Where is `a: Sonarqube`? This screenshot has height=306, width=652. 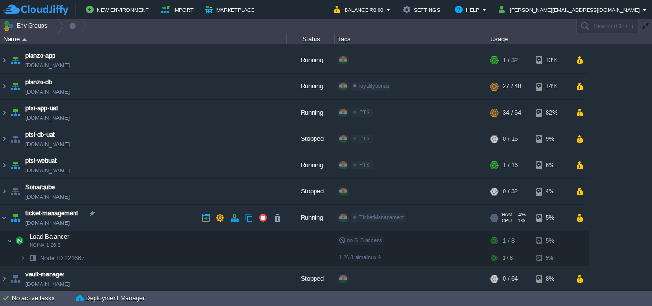 a: Sonarqube is located at coordinates (40, 187).